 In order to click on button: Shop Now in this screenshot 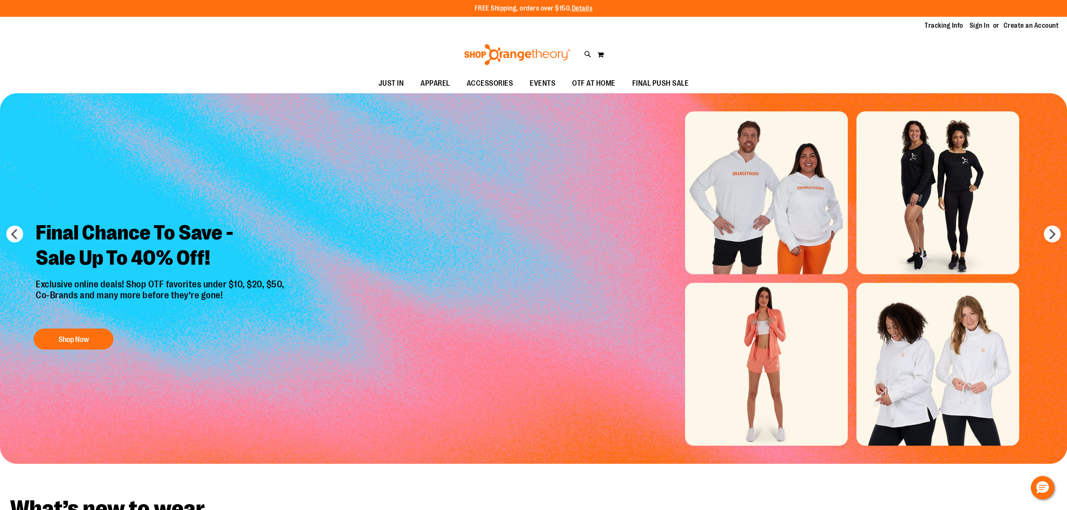, I will do `click(74, 339)`.